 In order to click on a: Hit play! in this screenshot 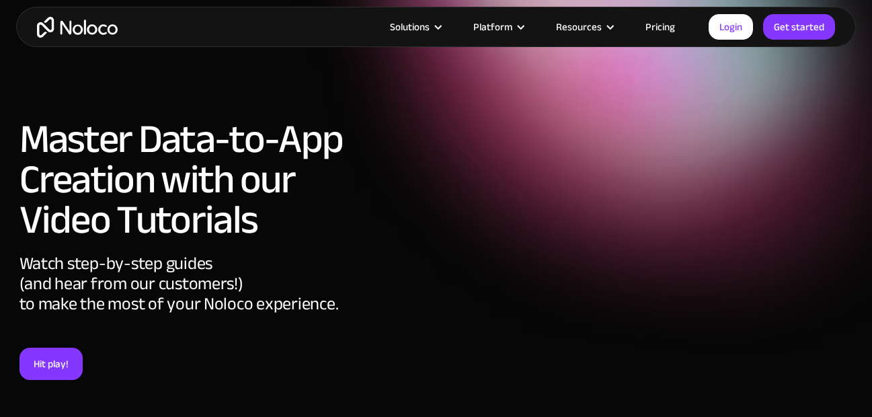, I will do `click(51, 364)`.